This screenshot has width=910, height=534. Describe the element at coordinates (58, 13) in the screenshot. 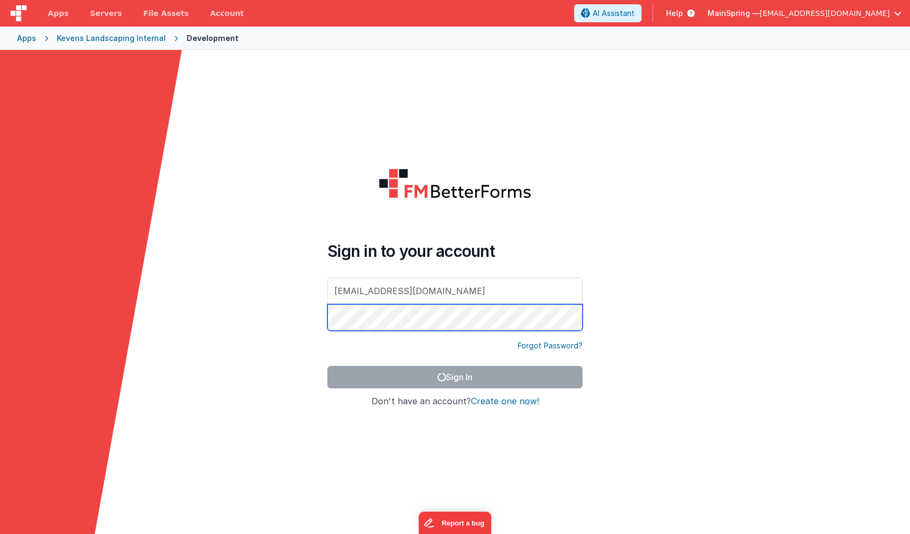

I see `span: Apps` at that location.